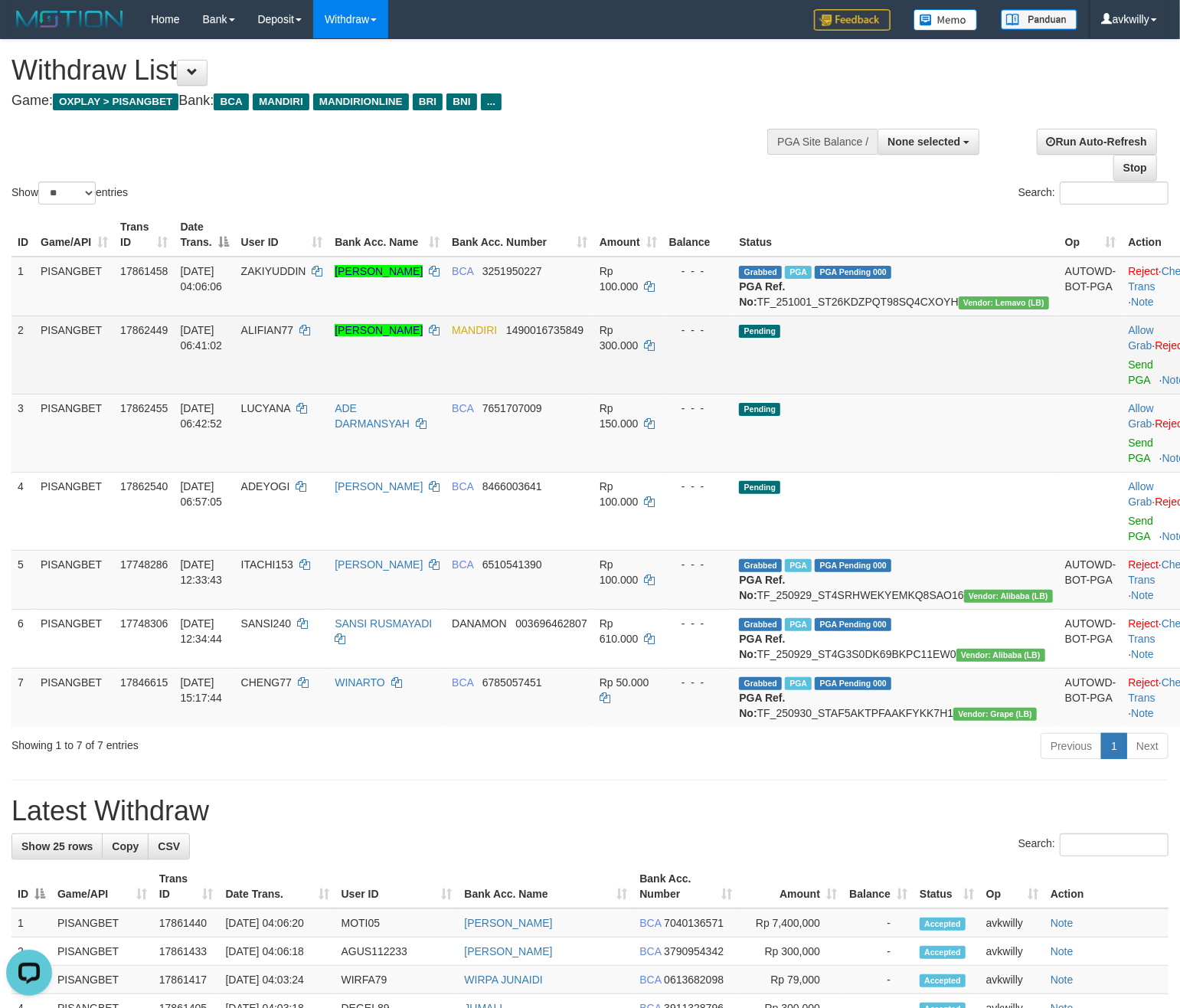 The height and width of the screenshot is (1008, 1180). What do you see at coordinates (277, 887) in the screenshot?
I see `th: Date Trans.: activate to sort column ascending` at bounding box center [277, 887].